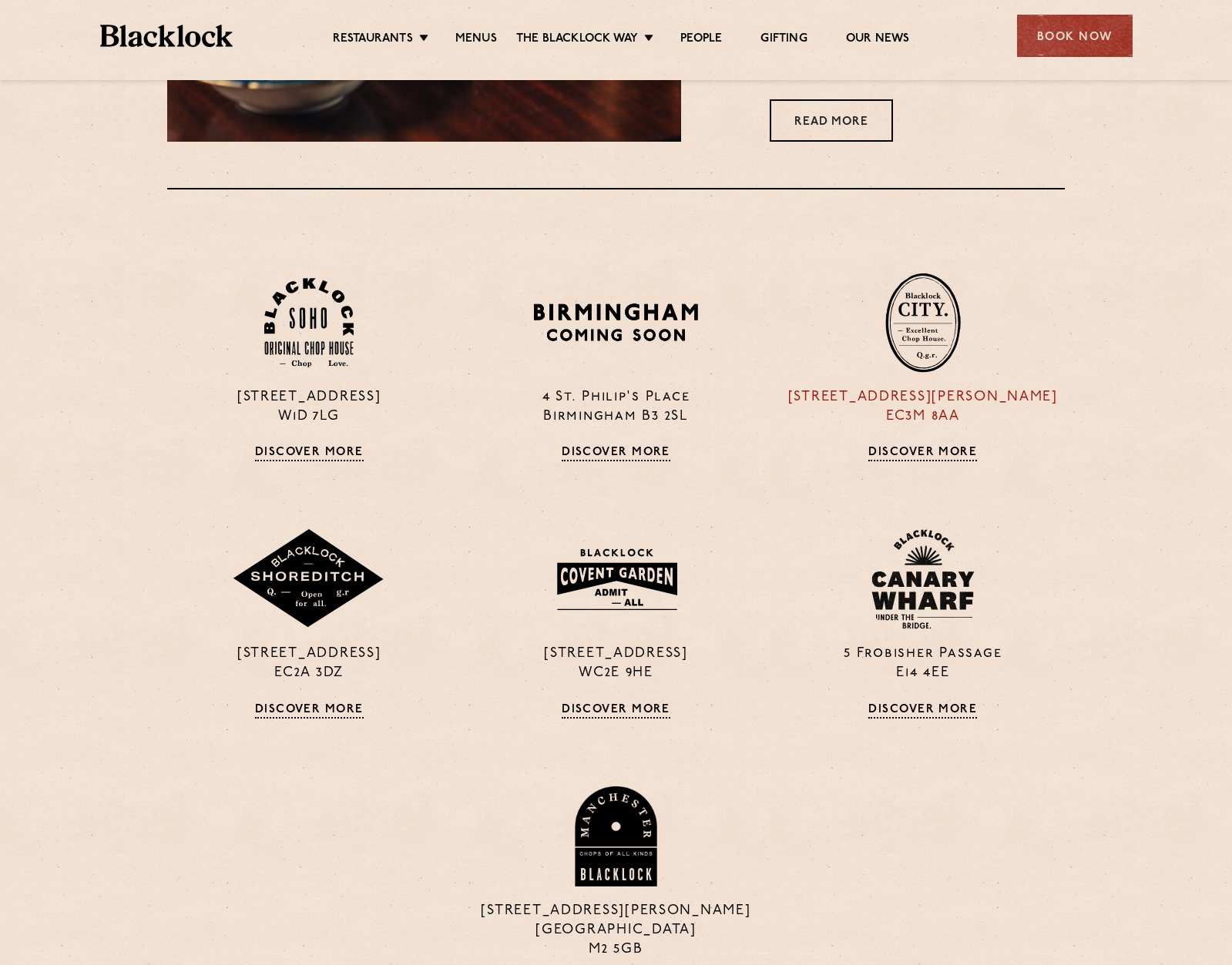 The height and width of the screenshot is (965, 1232). What do you see at coordinates (832, 120) in the screenshot?
I see `a: Read More` at bounding box center [832, 120].